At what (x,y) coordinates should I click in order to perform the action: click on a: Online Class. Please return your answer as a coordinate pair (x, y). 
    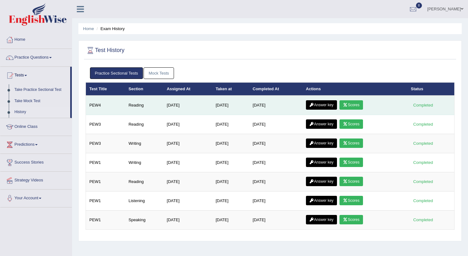
    Looking at the image, I should click on (36, 126).